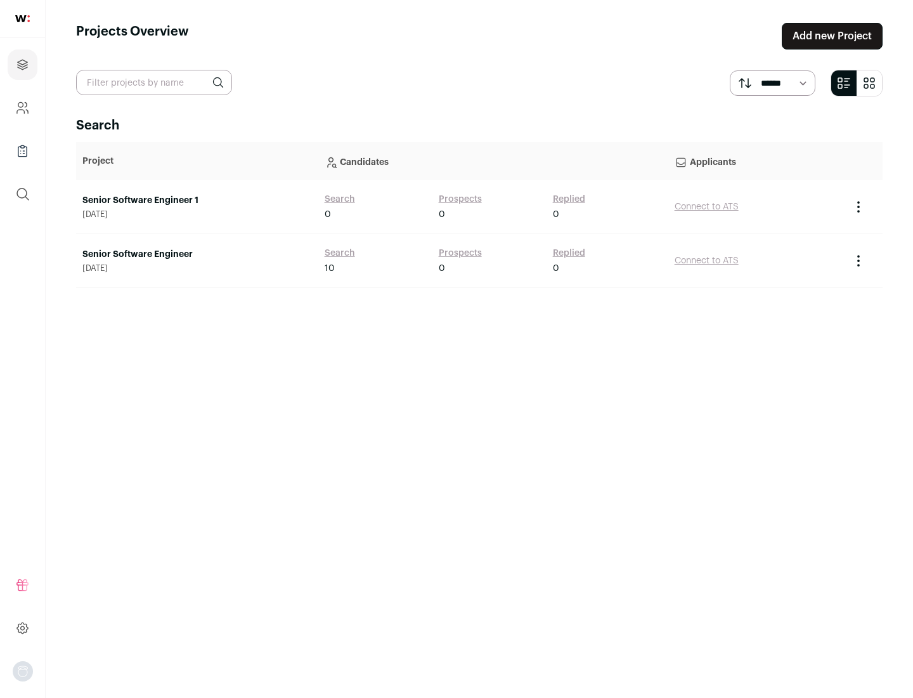  Describe the element at coordinates (197, 254) in the screenshot. I see `a: Senior Software Engineer` at that location.